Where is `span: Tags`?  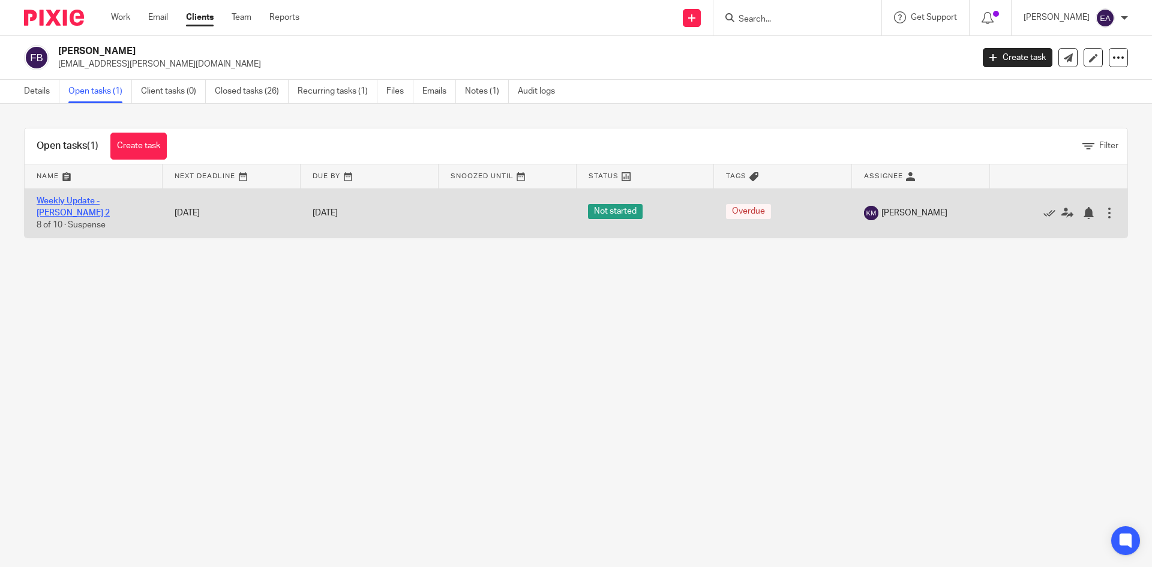
span: Tags is located at coordinates (736, 176).